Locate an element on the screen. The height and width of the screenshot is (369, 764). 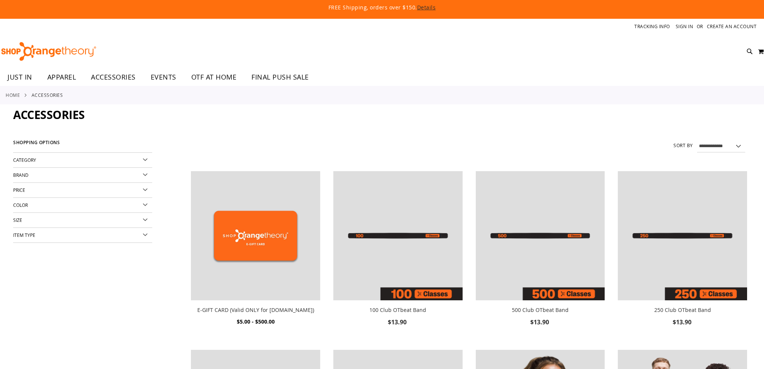
div: Brand is located at coordinates (83, 176).